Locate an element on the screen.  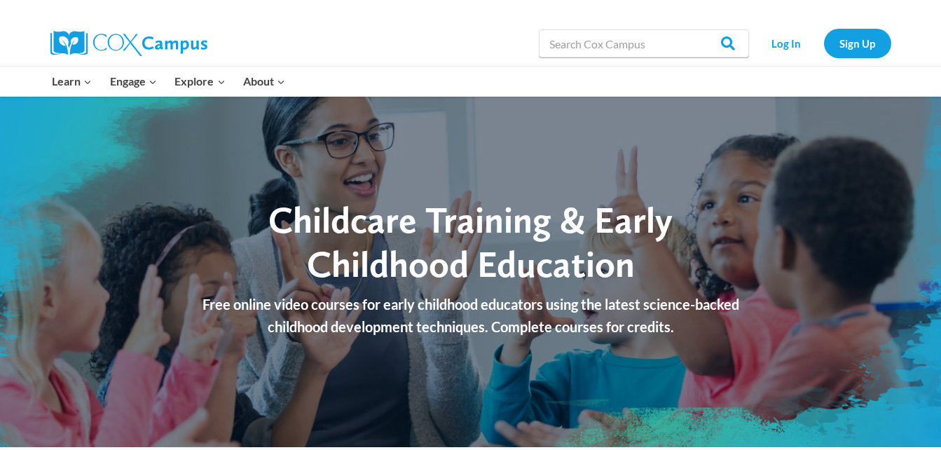
input: Search Cox Campus is located at coordinates (644, 43).